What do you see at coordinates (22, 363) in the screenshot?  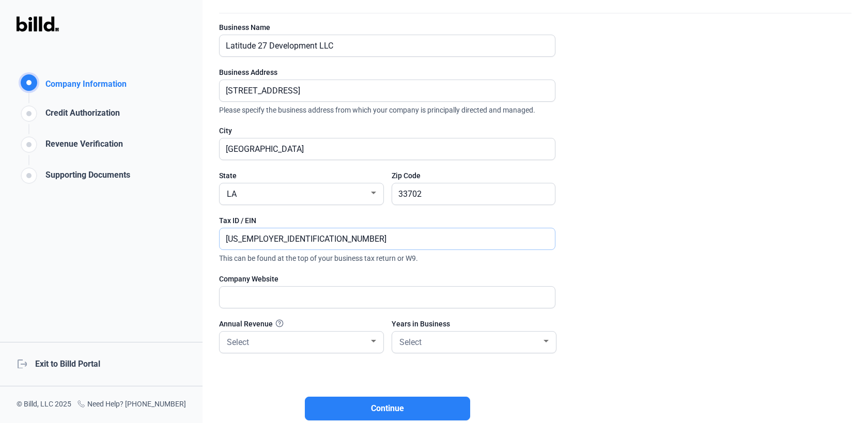 I see `mat-icon: logout` at bounding box center [22, 363].